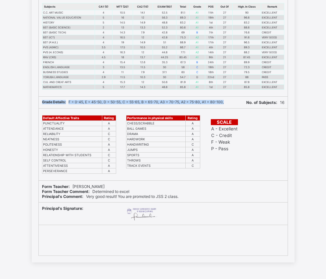  I want to click on td: FRENCH, so click(68, 62).